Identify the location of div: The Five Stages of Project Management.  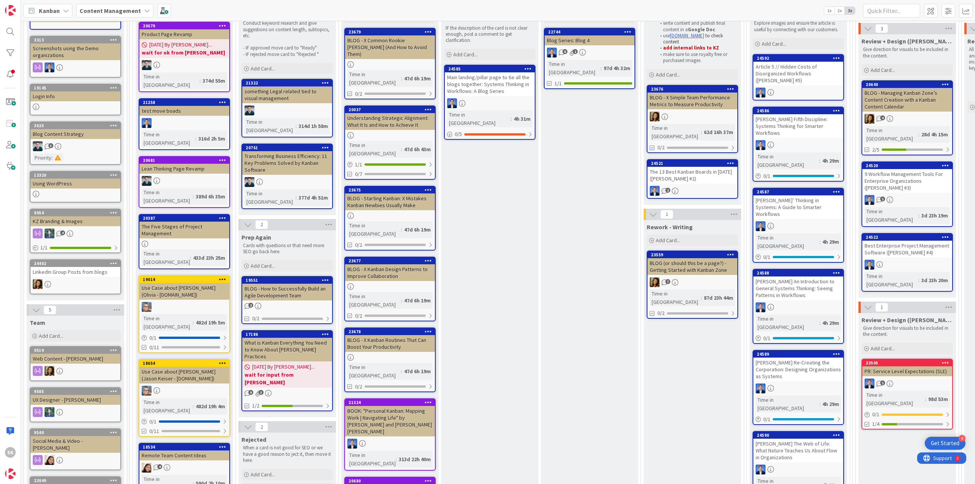
(184, 230).